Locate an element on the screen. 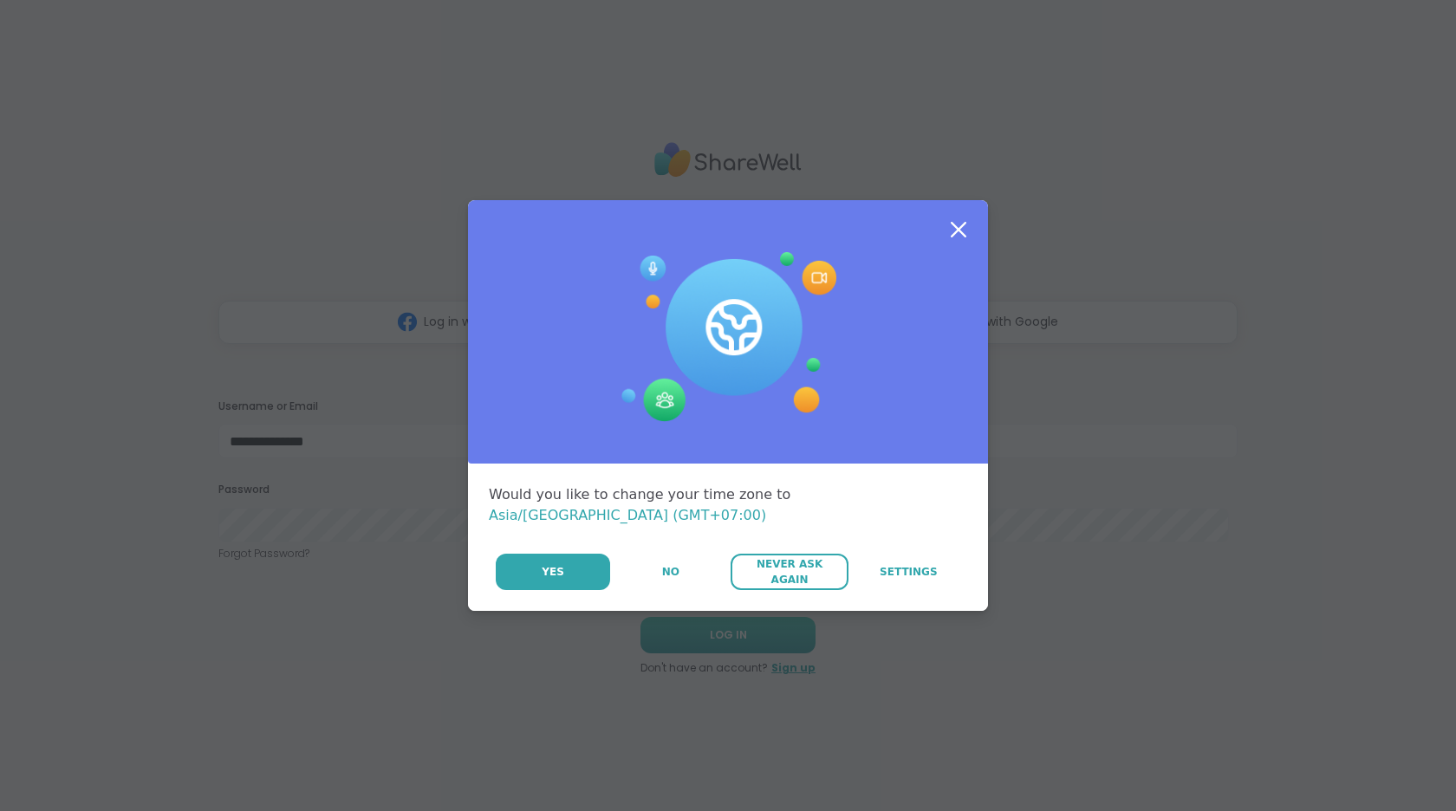 The image size is (1456, 811). img: Session Experience is located at coordinates (728, 337).